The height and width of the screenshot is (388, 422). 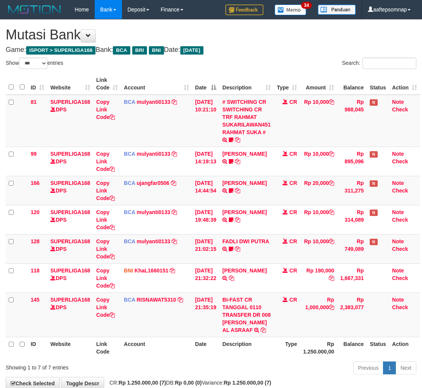 What do you see at coordinates (33, 63) in the screenshot?
I see `select: Showentries` at bounding box center [33, 63].